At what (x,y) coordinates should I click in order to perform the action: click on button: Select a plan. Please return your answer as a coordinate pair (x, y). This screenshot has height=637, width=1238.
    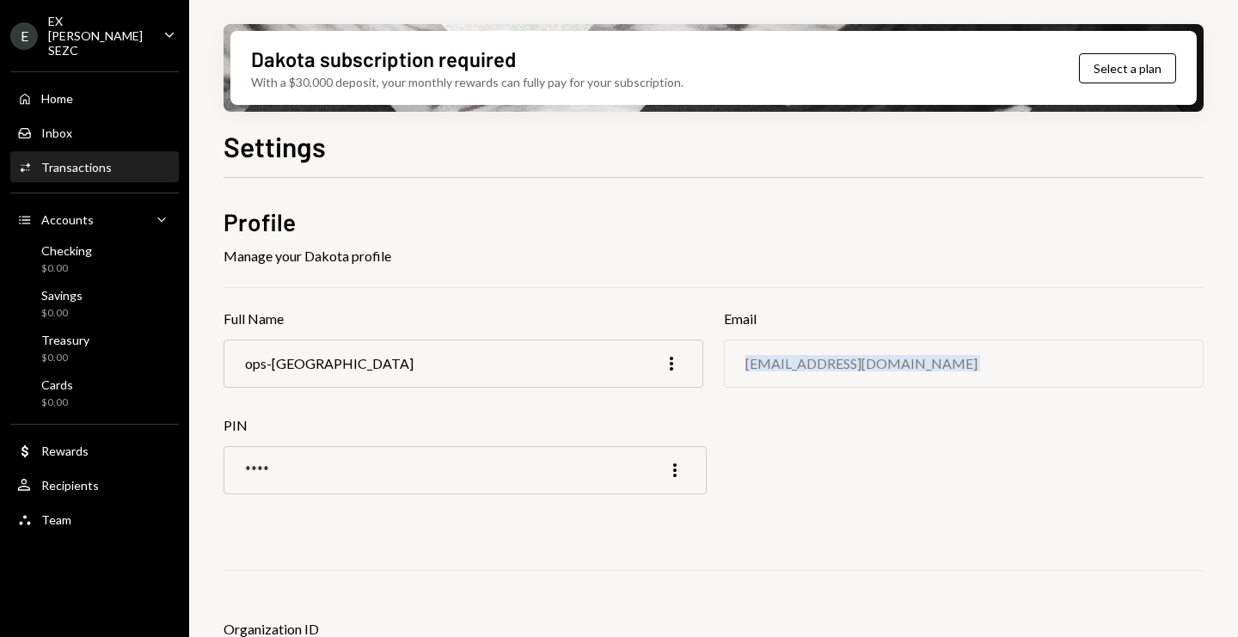
    Looking at the image, I should click on (1127, 68).